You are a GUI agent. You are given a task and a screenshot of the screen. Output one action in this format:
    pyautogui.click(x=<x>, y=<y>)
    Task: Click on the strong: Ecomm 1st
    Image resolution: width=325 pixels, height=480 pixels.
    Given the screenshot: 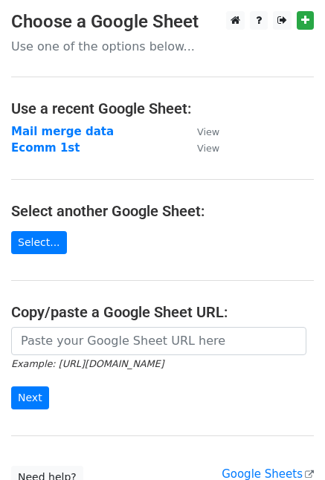 What is the action you would take?
    pyautogui.click(x=45, y=148)
    